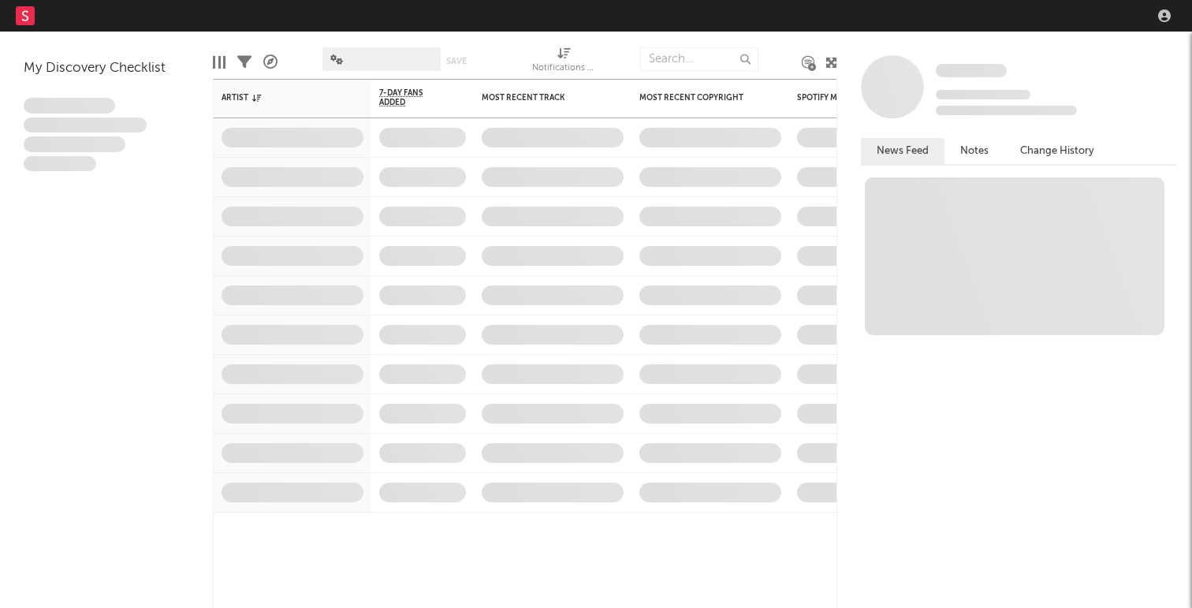 Image resolution: width=1192 pixels, height=608 pixels. What do you see at coordinates (60, 164) in the screenshot?
I see `span: Aliquam viverra` at bounding box center [60, 164].